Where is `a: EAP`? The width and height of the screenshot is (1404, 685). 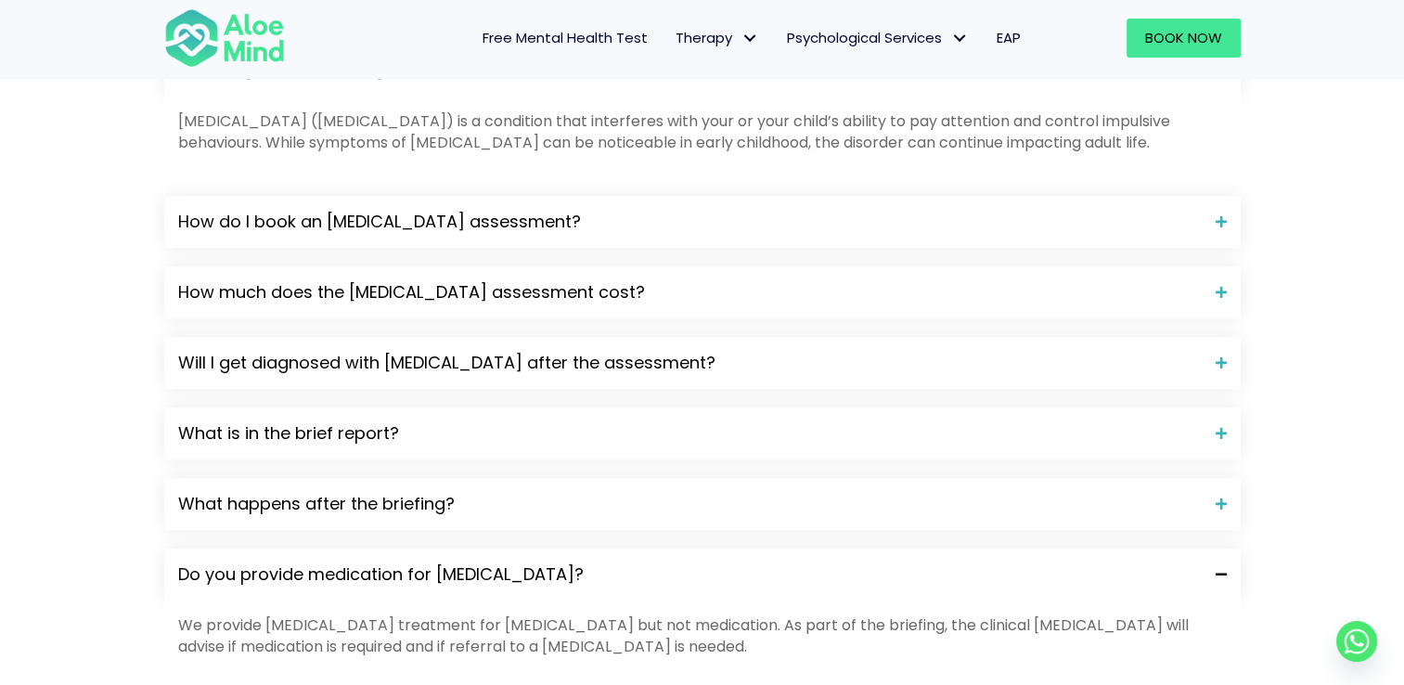
a: EAP is located at coordinates (1009, 38).